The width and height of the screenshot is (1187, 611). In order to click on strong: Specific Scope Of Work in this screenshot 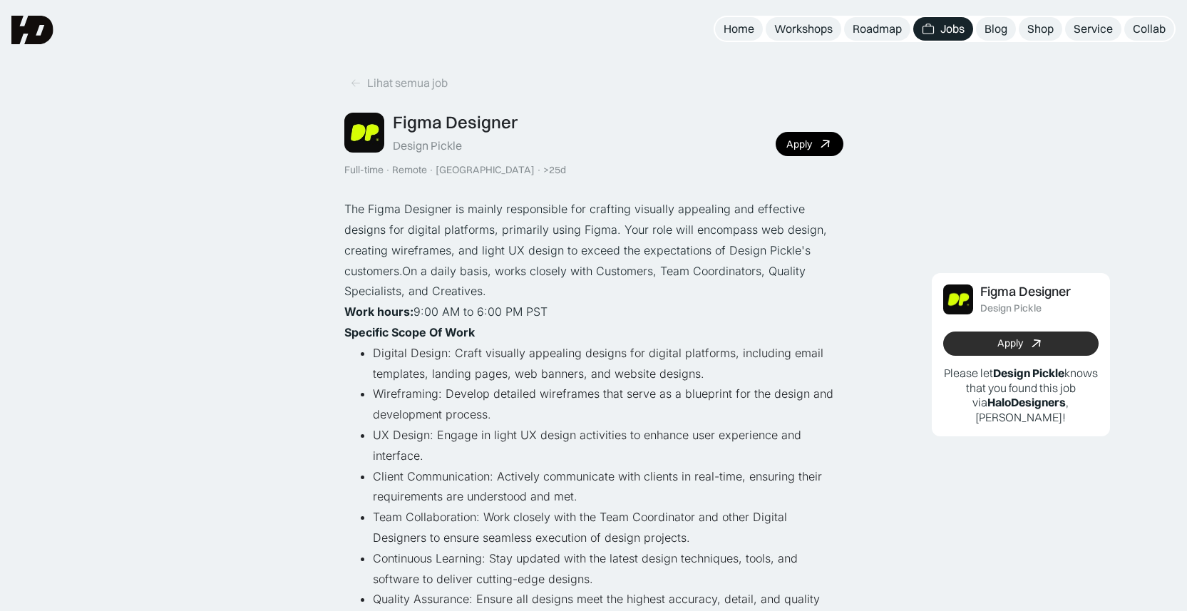, I will do `click(409, 332)`.